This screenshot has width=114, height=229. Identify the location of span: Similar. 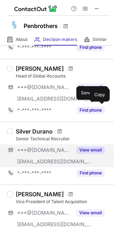
(100, 40).